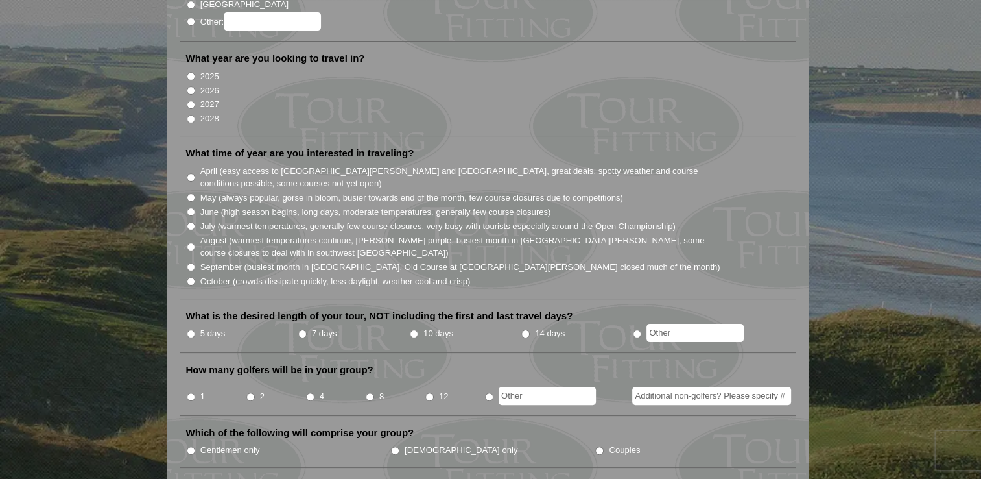  What do you see at coordinates (335, 282) in the screenshot?
I see `label: October (crowds dissipate quickly, less daylight, weather cool and crisp)` at bounding box center [335, 282].